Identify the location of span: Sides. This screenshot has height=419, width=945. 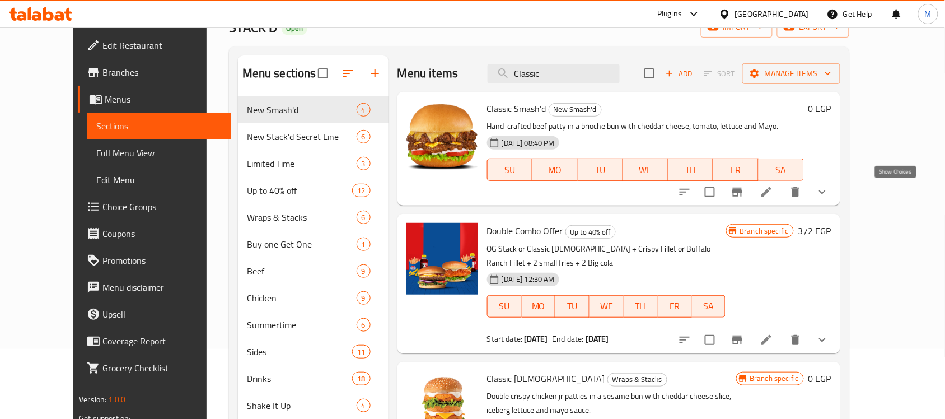
(299, 352).